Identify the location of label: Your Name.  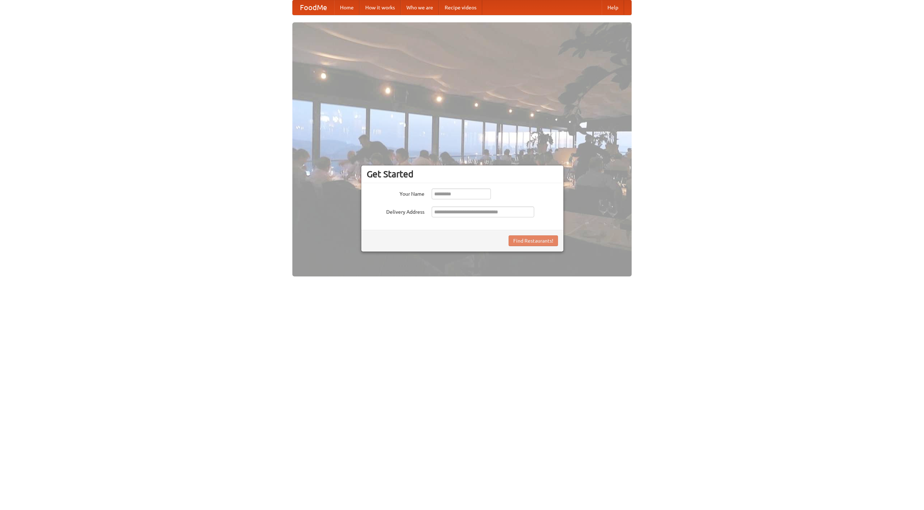
(395, 193).